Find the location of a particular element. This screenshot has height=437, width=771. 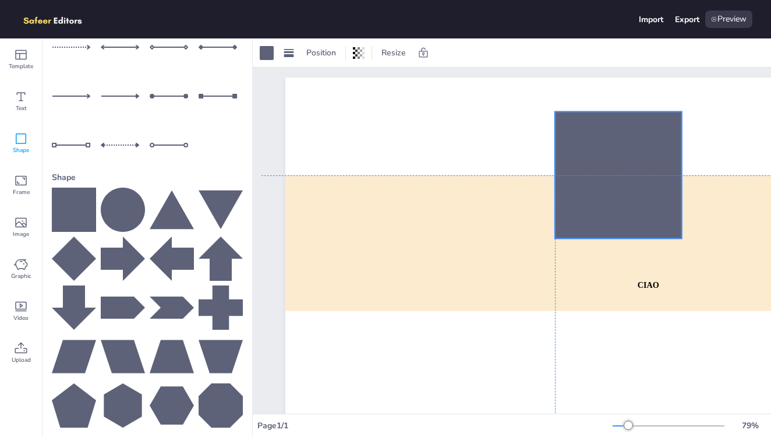

span: Ciao is located at coordinates (648, 285).